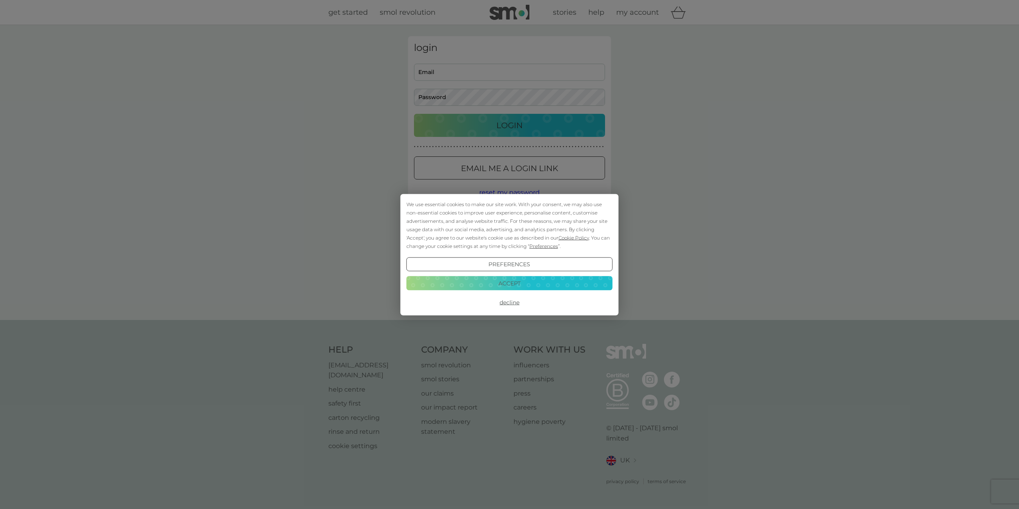 Image resolution: width=1019 pixels, height=509 pixels. What do you see at coordinates (509, 283) in the screenshot?
I see `button: Accept` at bounding box center [509, 283].